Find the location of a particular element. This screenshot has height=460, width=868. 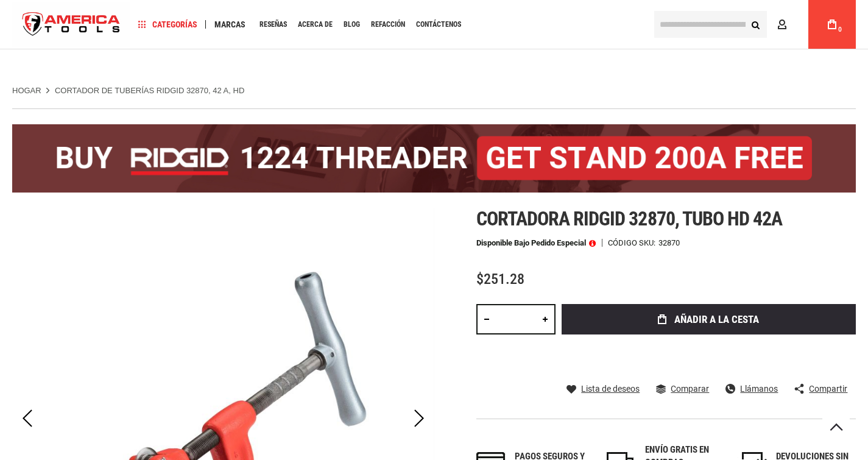

font: Blog is located at coordinates (352, 24).